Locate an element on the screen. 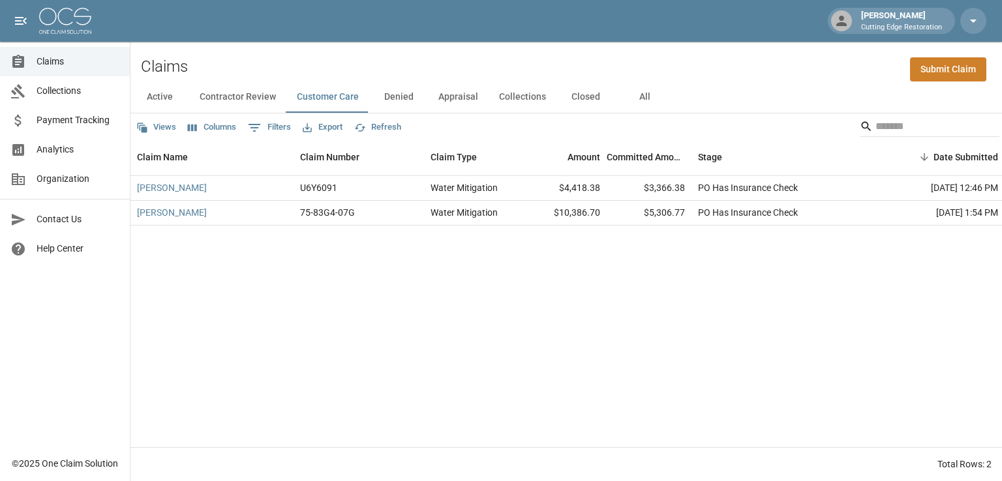 The height and width of the screenshot is (481, 1002). span: Claims is located at coordinates (78, 61).